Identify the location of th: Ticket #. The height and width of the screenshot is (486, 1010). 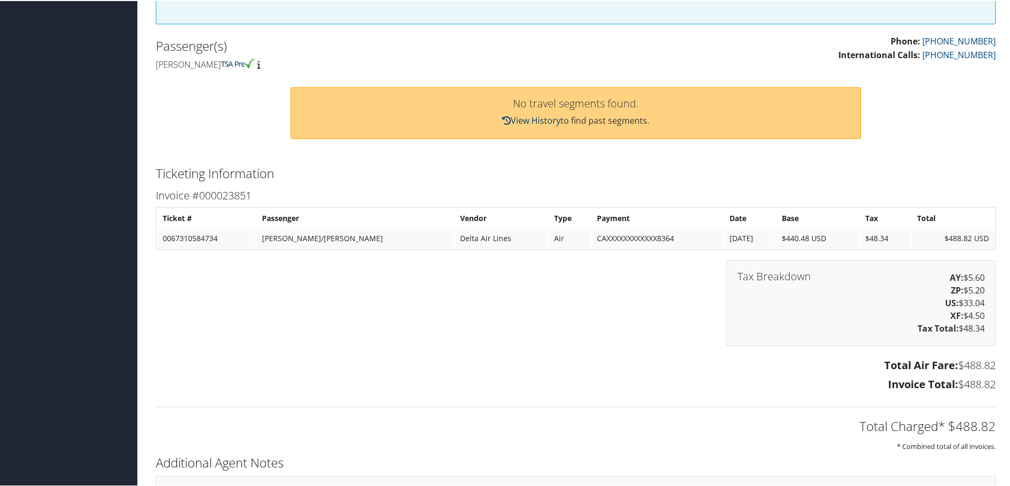
(207, 217).